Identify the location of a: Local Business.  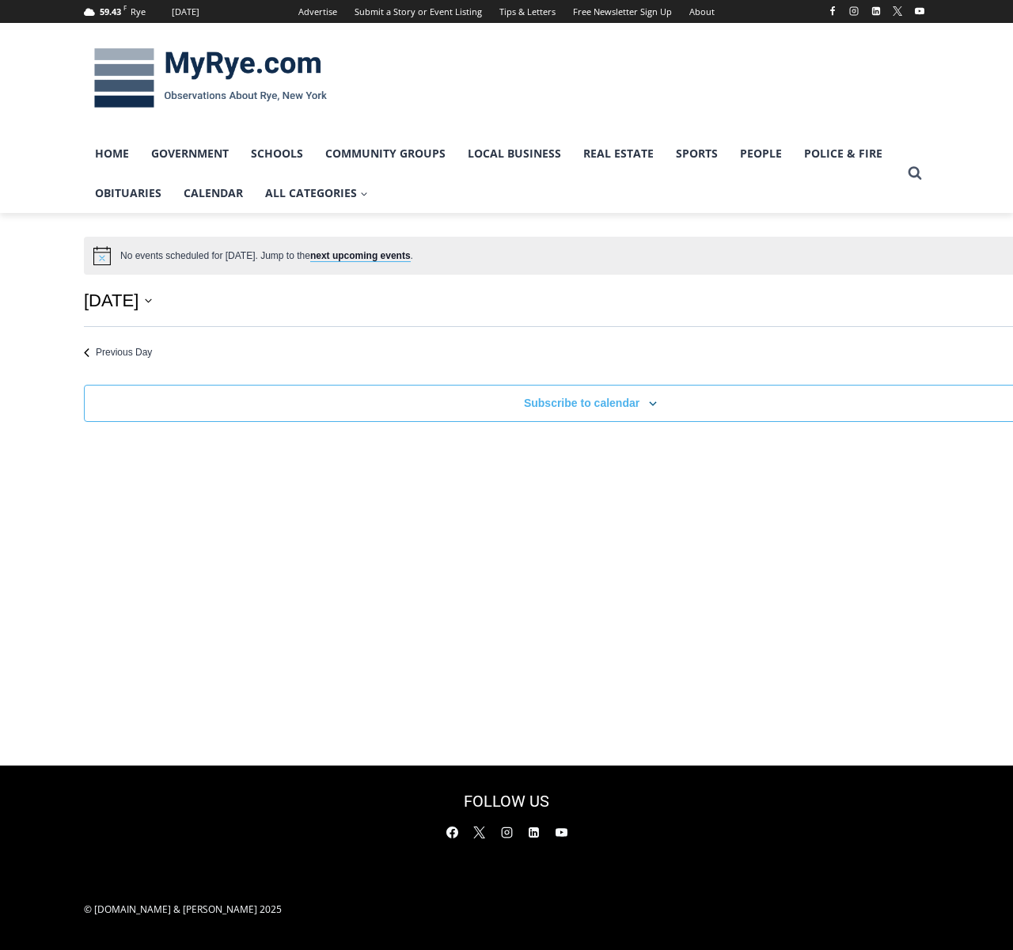
(514, 154).